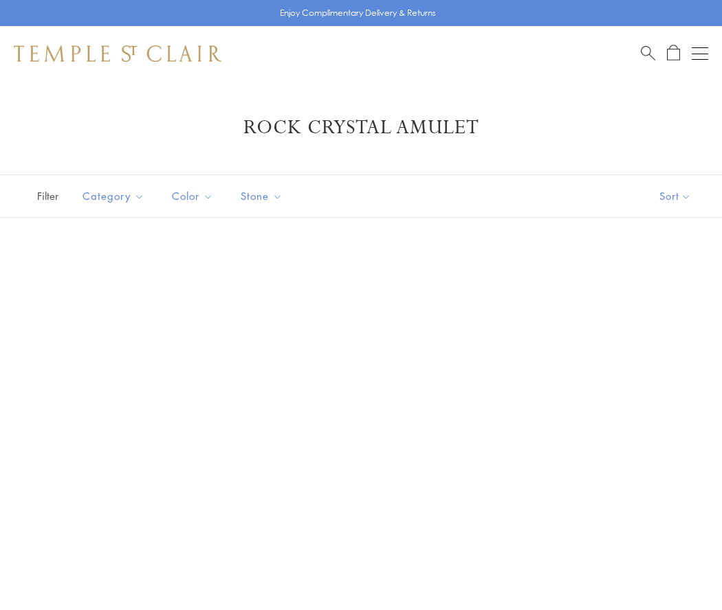 Image resolution: width=722 pixels, height=610 pixels. What do you see at coordinates (113, 196) in the screenshot?
I see `button: Category` at bounding box center [113, 196].